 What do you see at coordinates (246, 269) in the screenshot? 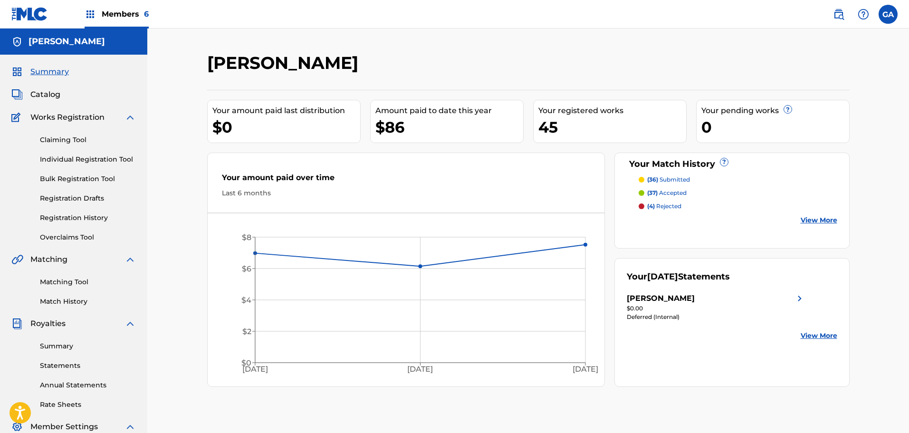
I see `tspan: $6` at bounding box center [246, 269].